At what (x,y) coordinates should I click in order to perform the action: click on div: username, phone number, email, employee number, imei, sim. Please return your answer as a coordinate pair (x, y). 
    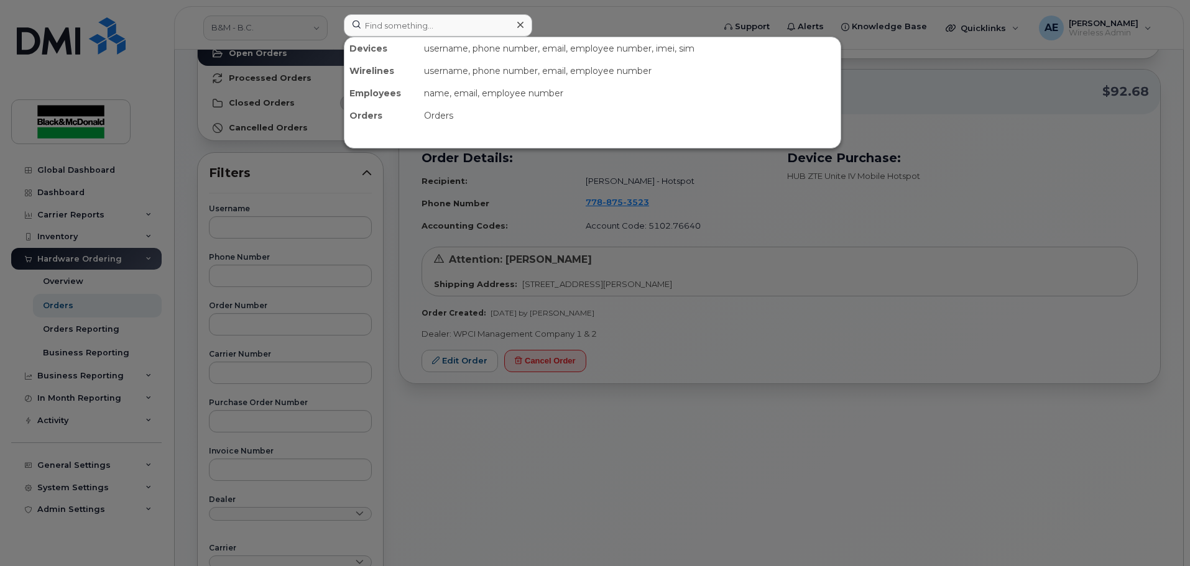
    Looking at the image, I should click on (630, 48).